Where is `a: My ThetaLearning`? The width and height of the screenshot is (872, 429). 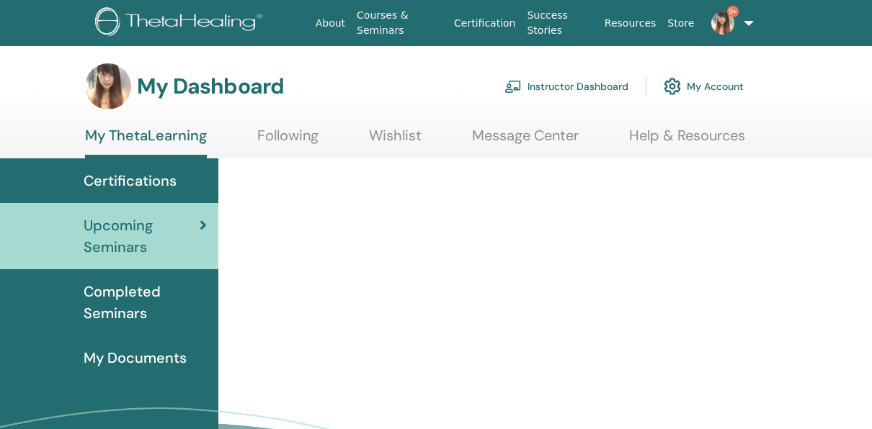 a: My ThetaLearning is located at coordinates (146, 143).